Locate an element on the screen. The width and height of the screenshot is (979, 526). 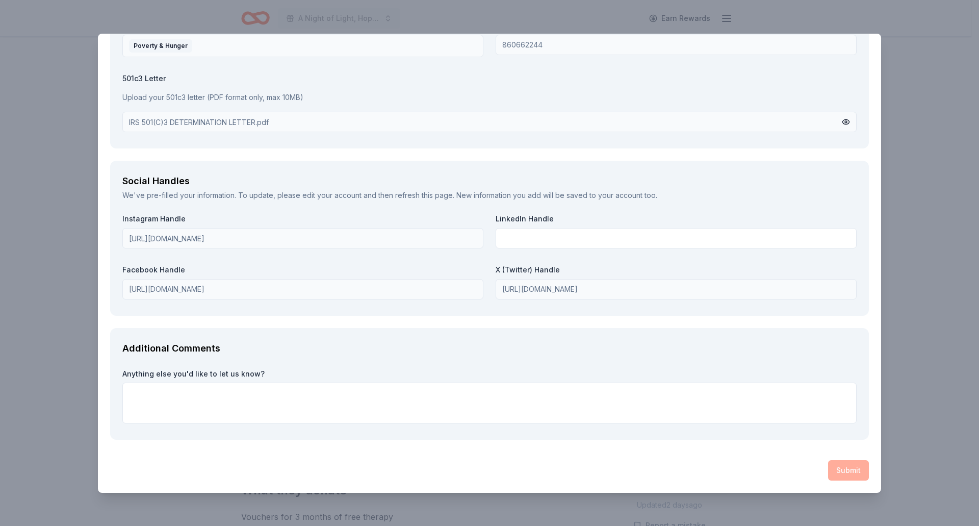
label: X (Twitter) Handle is located at coordinates (676, 270).